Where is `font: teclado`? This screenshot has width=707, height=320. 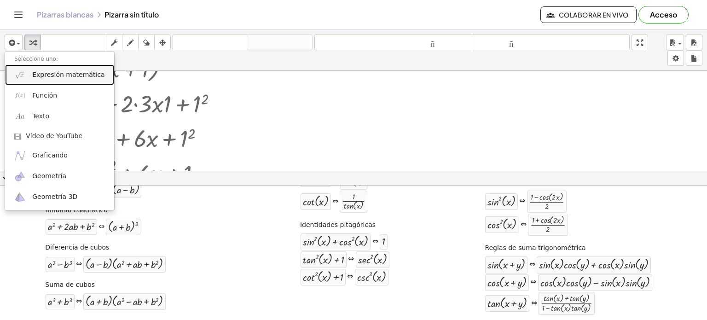
font: teclado is located at coordinates (73, 42).